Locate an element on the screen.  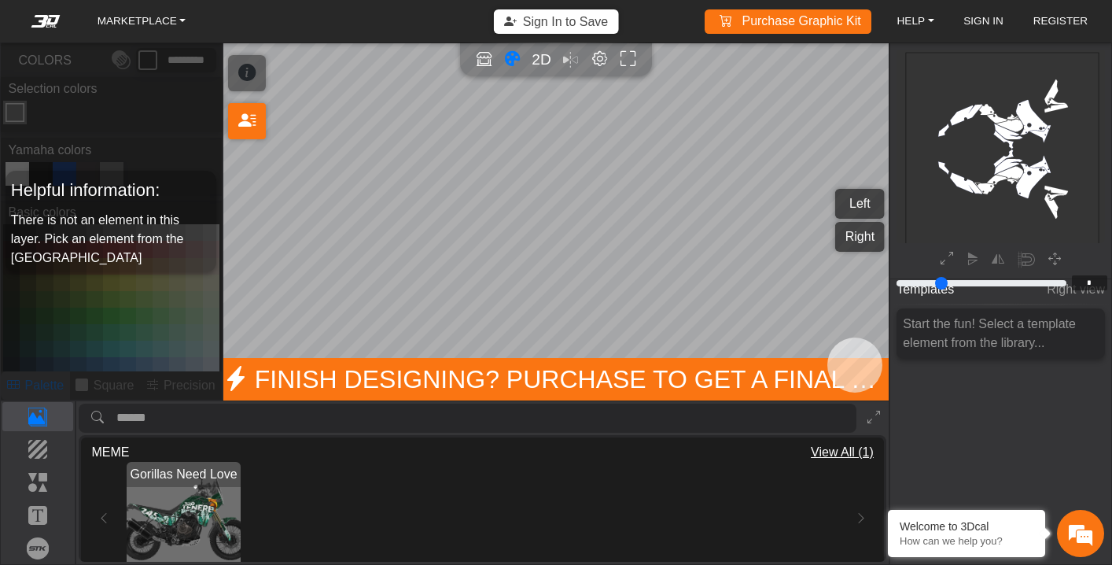
button: Pan is located at coordinates (1054, 260).